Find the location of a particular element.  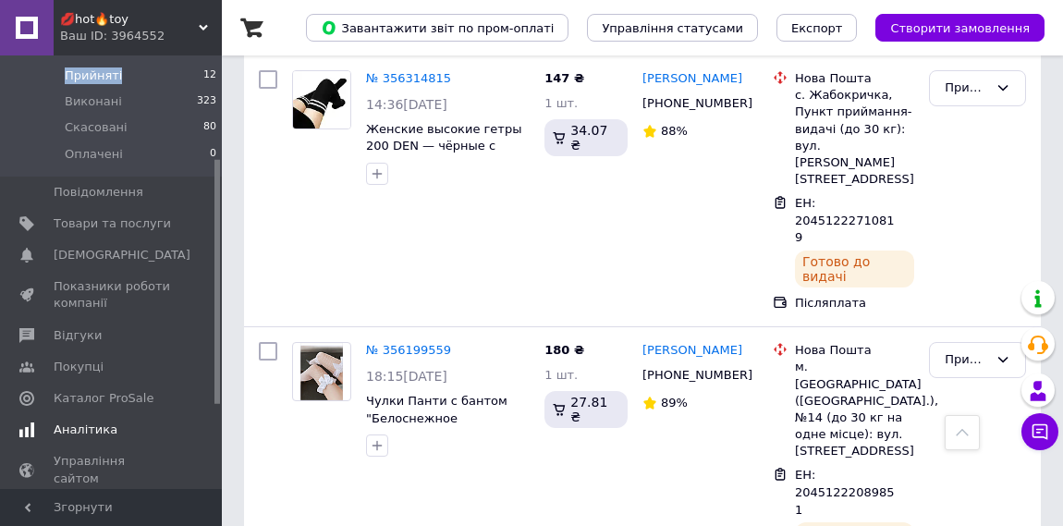

span: Чулки Панти с бантом "Белоснежное искушение" is located at coordinates (436, 418).